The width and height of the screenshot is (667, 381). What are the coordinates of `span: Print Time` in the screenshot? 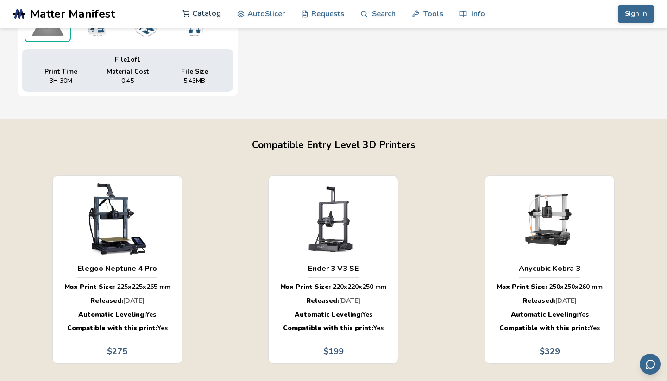 It's located at (61, 72).